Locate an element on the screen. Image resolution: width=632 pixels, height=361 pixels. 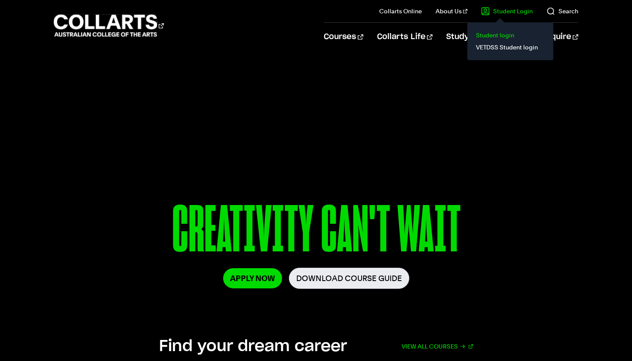
div: Go to homepage is located at coordinates (109, 25).